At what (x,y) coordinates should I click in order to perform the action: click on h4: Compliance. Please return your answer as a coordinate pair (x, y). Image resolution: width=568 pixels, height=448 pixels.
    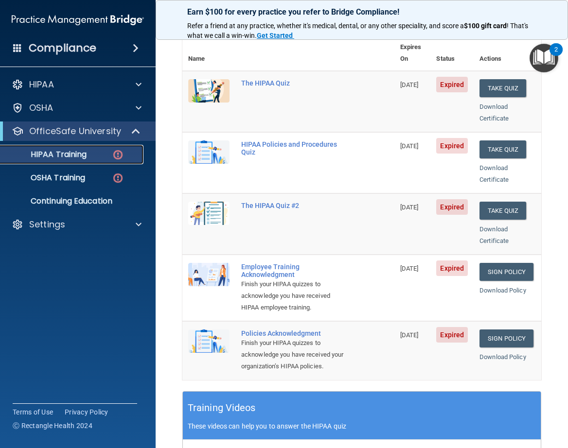
    Looking at the image, I should click on (62, 48).